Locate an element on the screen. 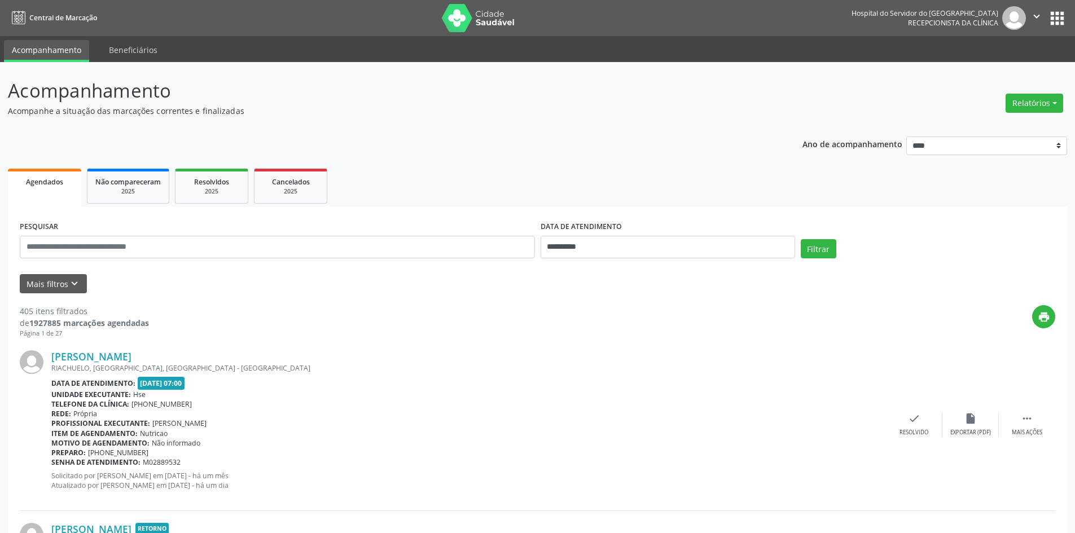 Image resolution: width=1075 pixels, height=533 pixels. button: Filtrar is located at coordinates (818, 249).